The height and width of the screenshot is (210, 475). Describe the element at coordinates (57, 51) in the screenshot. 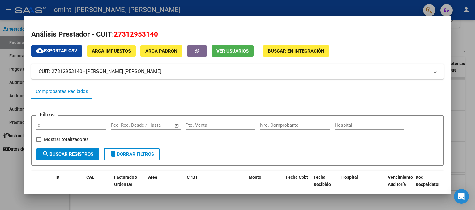

I see `button: Exportar CSV` at that location.